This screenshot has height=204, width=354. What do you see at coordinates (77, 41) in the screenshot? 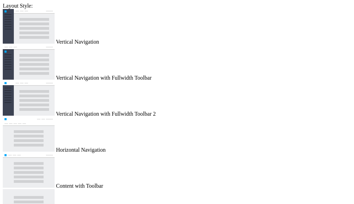
I see `span: Vertical Navigation` at bounding box center [77, 41].